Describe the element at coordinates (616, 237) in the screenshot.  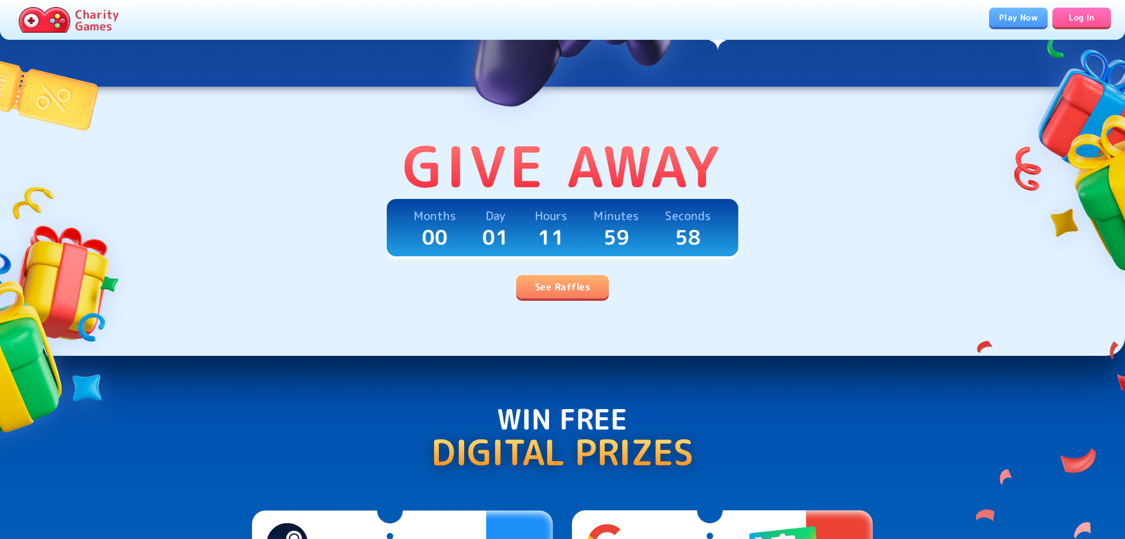
I see `p: 59` at that location.